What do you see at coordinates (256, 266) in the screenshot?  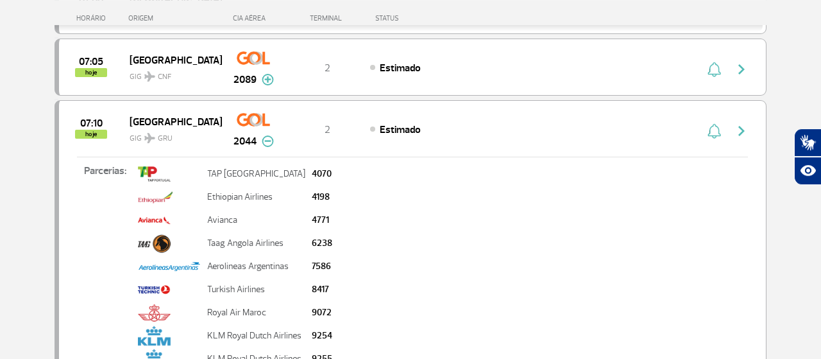 I see `p: Aerolineas Argentinas` at bounding box center [256, 266].